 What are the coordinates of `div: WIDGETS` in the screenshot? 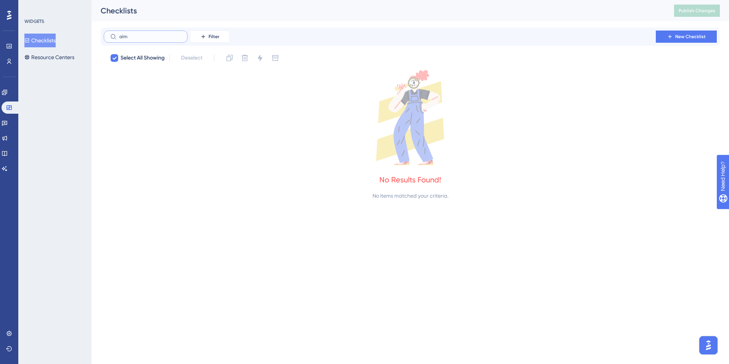 It's located at (34, 21).